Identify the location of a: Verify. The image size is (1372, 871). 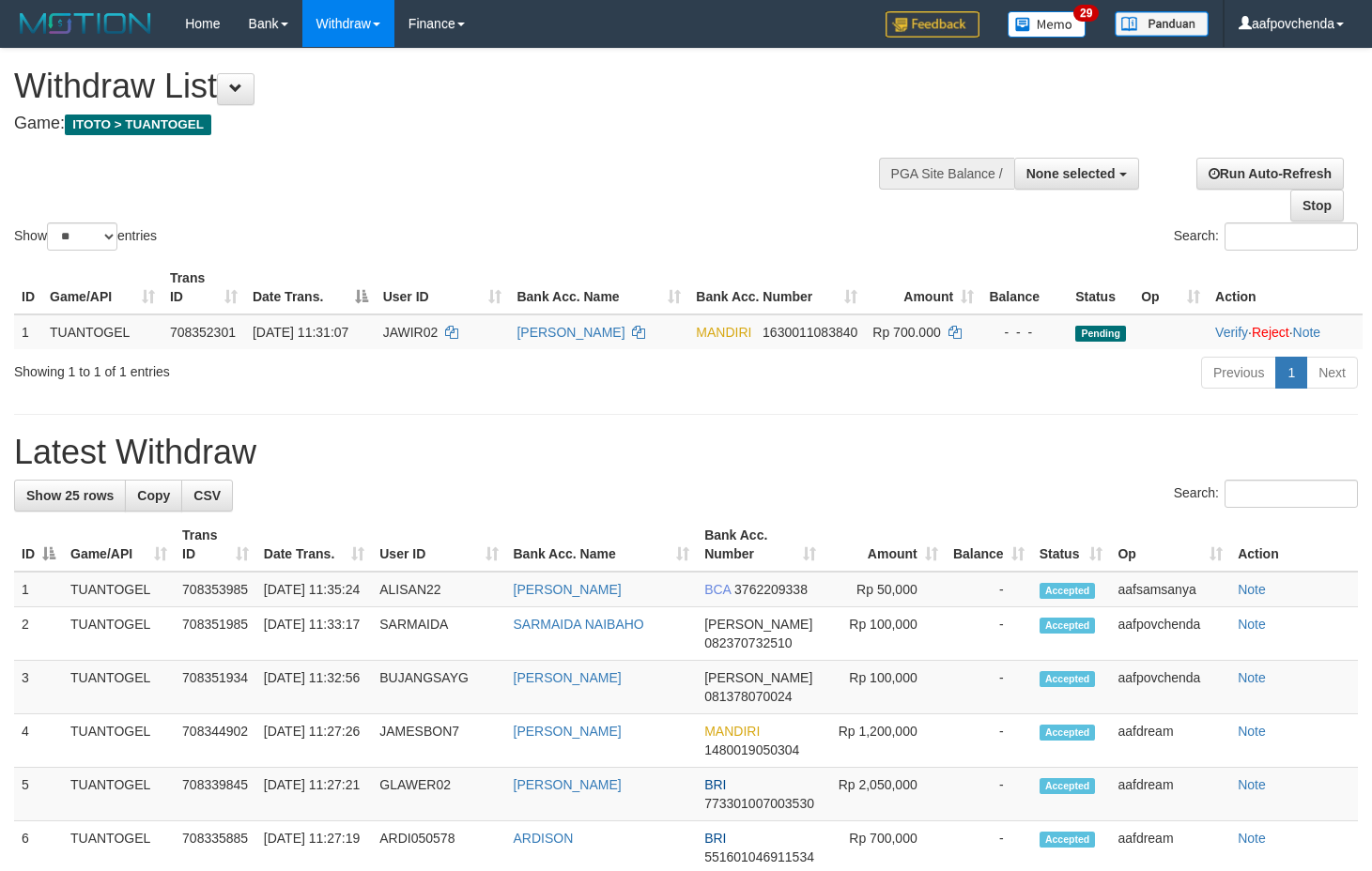
(1231, 332).